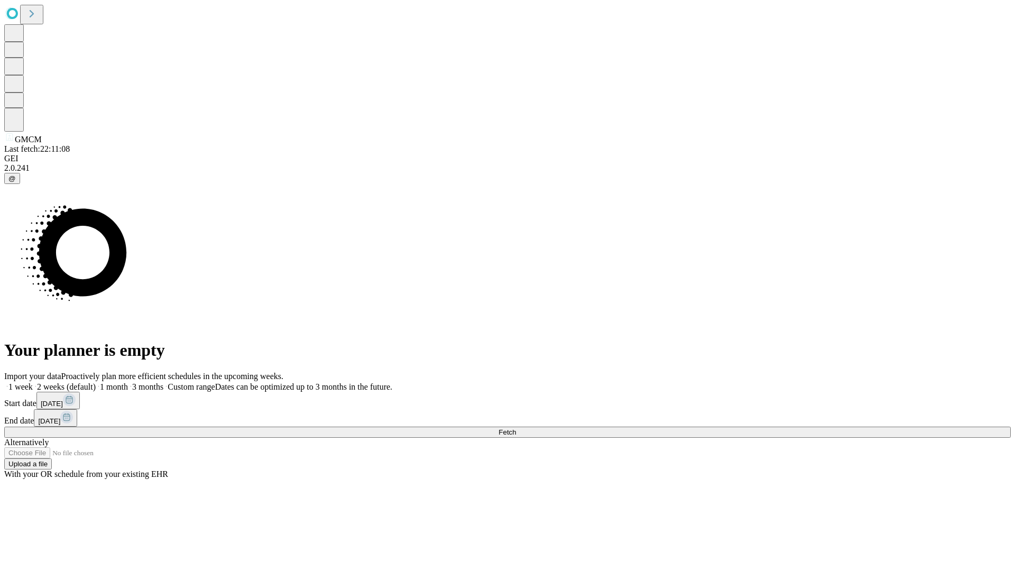  I want to click on div: GEI, so click(508, 159).